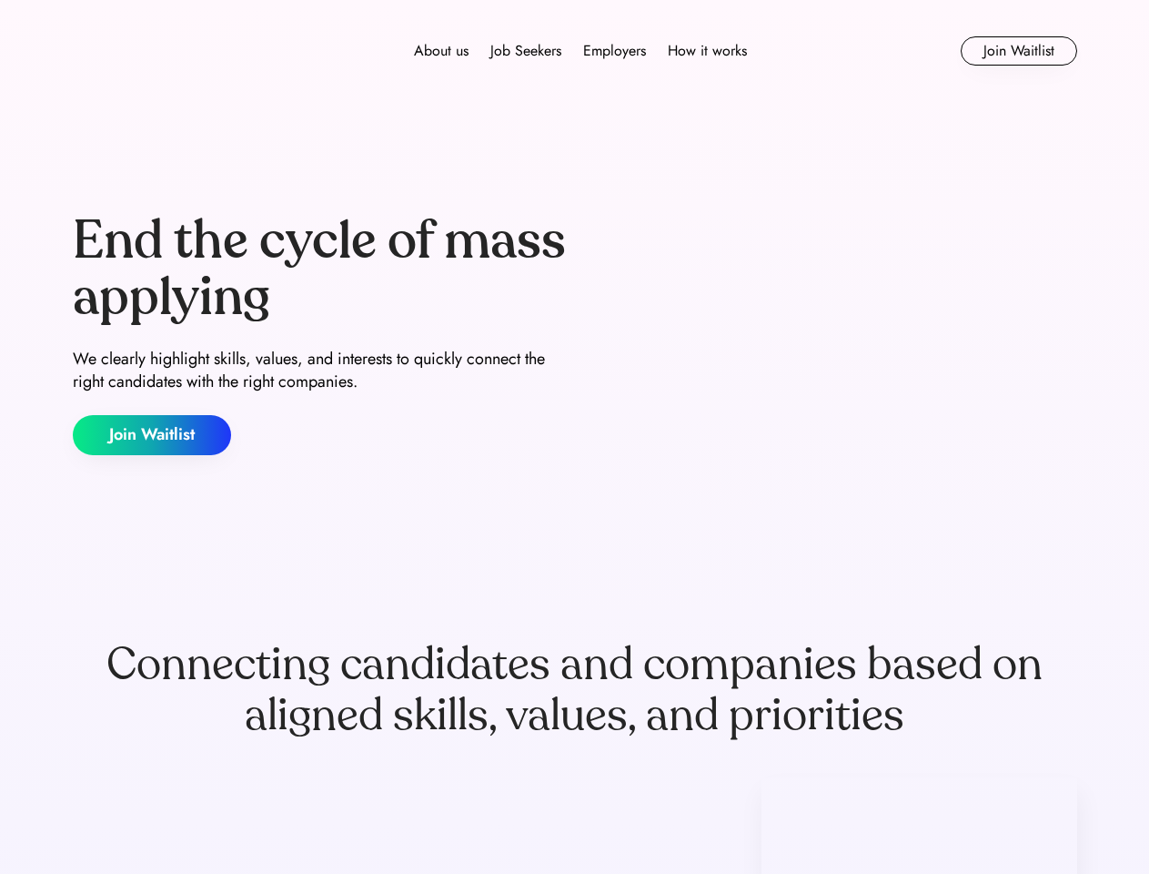  Describe the element at coordinates (707, 51) in the screenshot. I see `div: How it works` at that location.